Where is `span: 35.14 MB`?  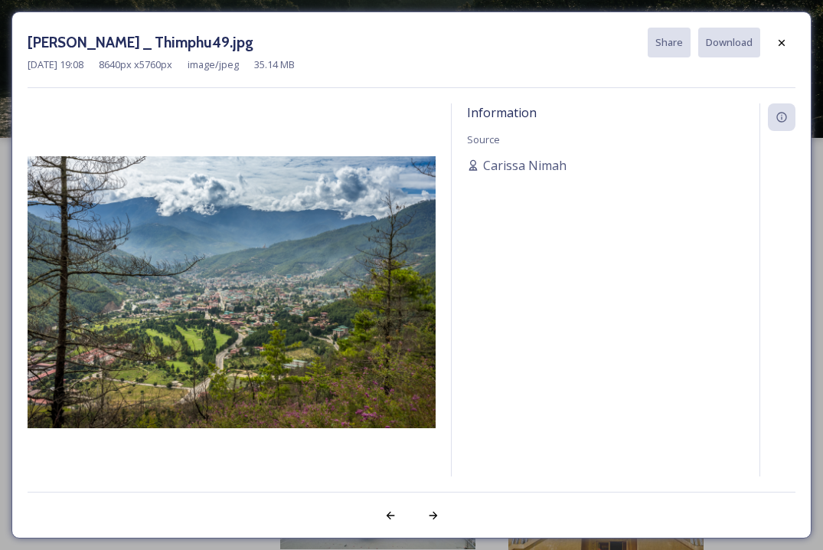 span: 35.14 MB is located at coordinates (274, 64).